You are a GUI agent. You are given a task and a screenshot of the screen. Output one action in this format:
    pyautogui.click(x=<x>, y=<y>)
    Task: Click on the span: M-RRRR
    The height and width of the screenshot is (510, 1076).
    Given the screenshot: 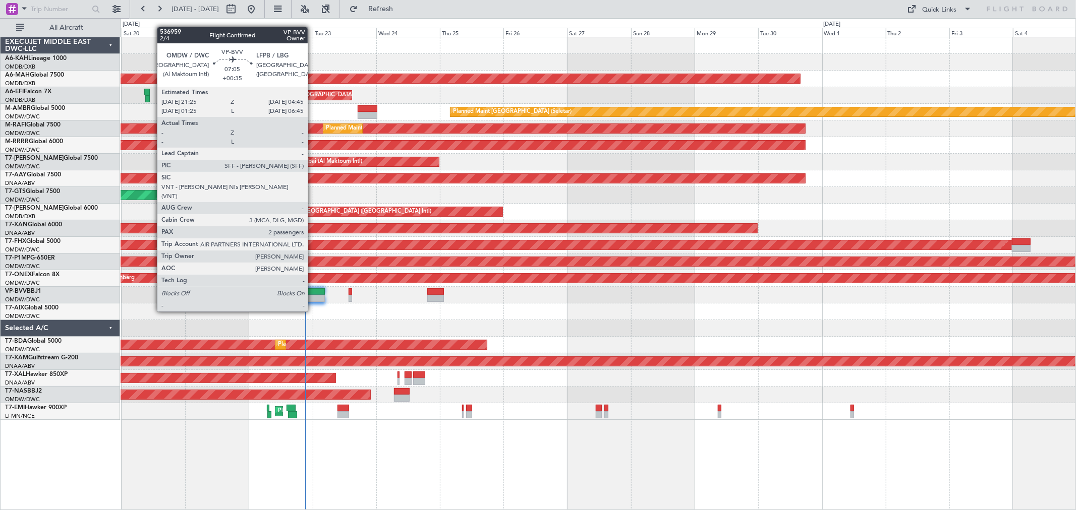 What is the action you would take?
    pyautogui.click(x=17, y=142)
    